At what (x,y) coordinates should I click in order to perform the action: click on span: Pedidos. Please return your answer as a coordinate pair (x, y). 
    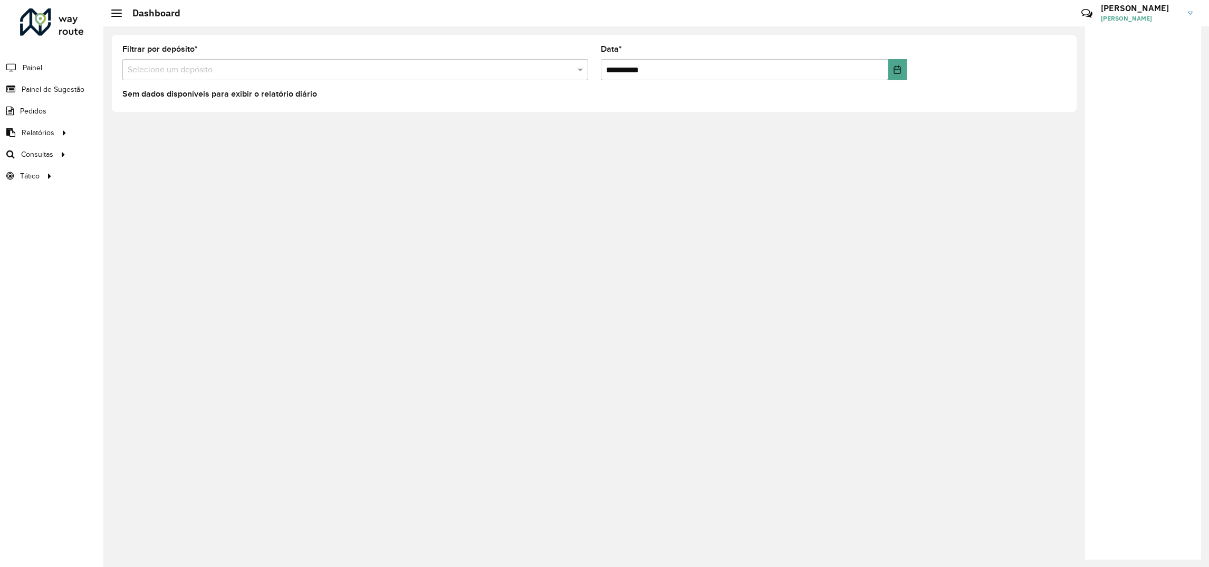
    Looking at the image, I should click on (33, 111).